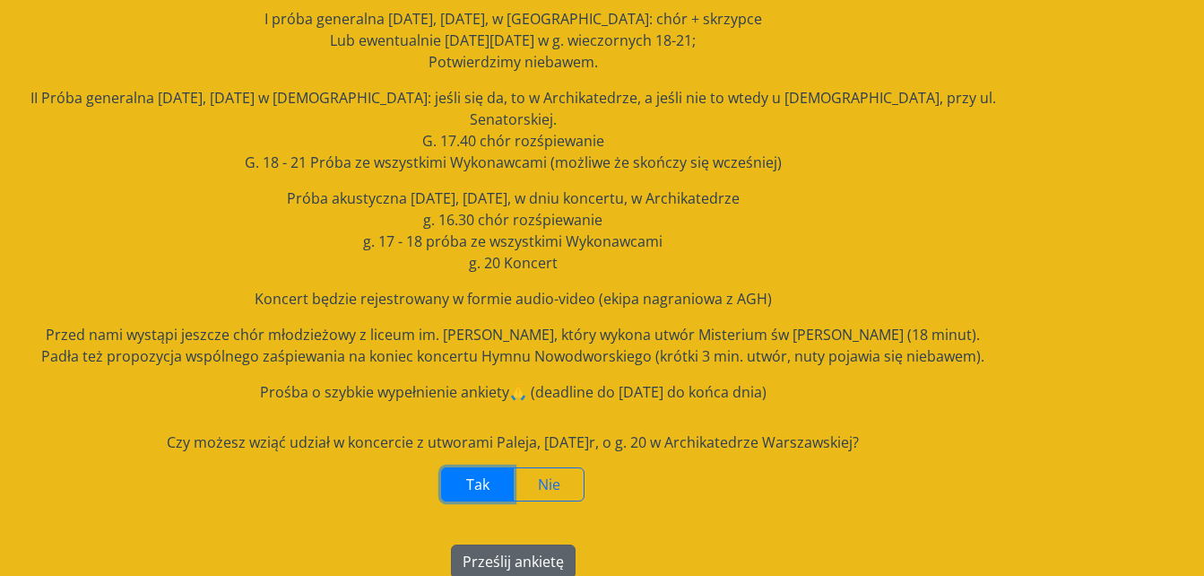  Describe the element at coordinates (549, 484) in the screenshot. I see `span: Nie` at that location.